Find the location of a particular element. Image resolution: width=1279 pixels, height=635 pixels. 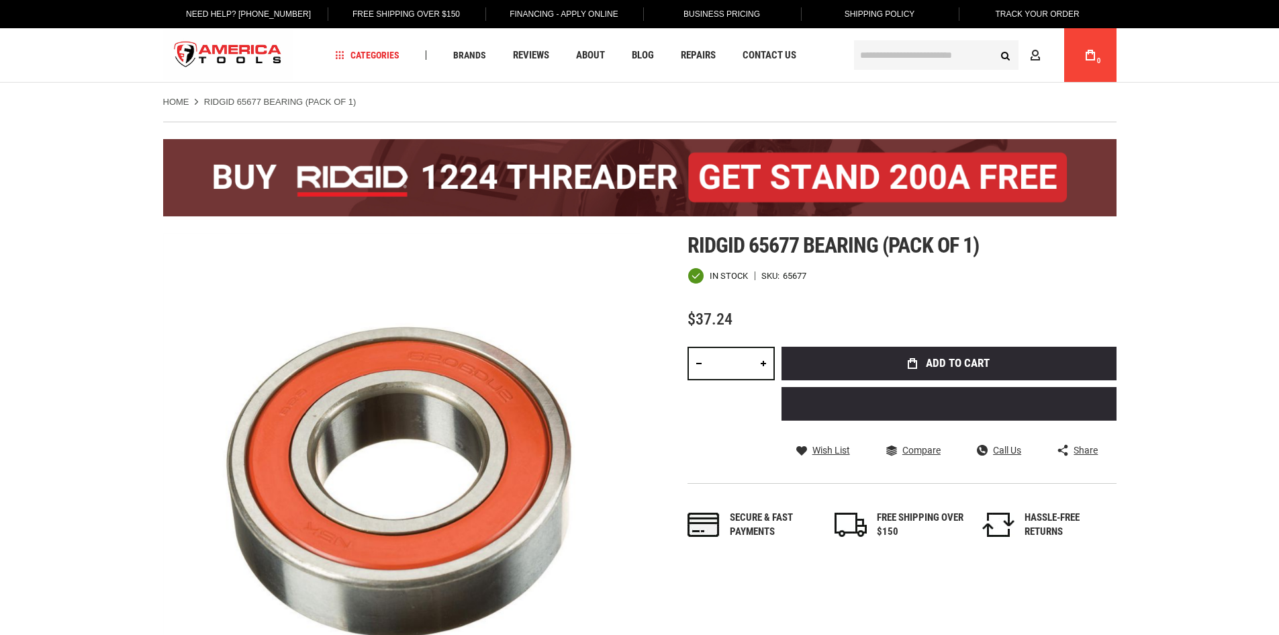

span: Shipping Policy is located at coordinates (880, 14).